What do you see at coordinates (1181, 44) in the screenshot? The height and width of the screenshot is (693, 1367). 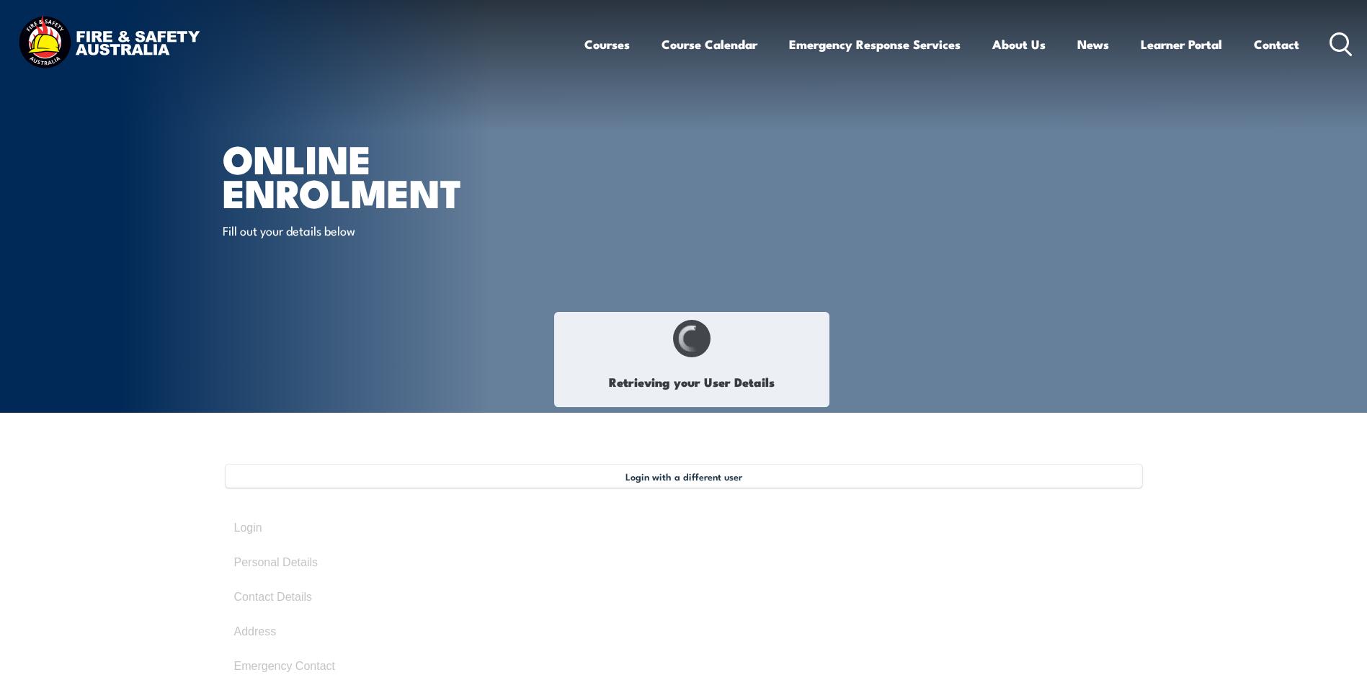 I see `a: Learner Portal` at bounding box center [1181, 44].